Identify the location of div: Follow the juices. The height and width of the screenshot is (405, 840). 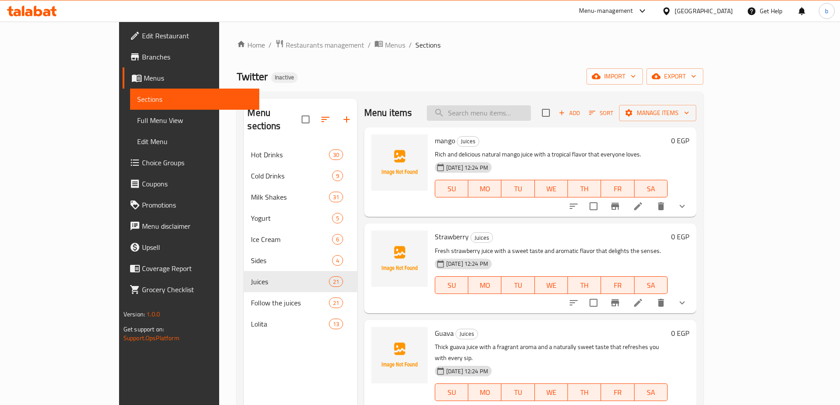
(290, 303).